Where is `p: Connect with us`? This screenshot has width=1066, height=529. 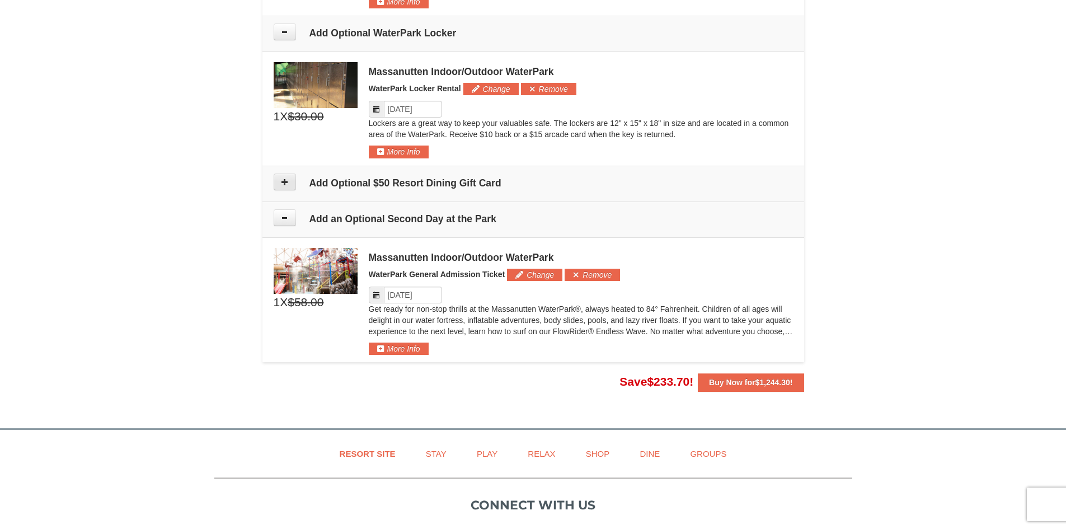 p: Connect with us is located at coordinates (533, 505).